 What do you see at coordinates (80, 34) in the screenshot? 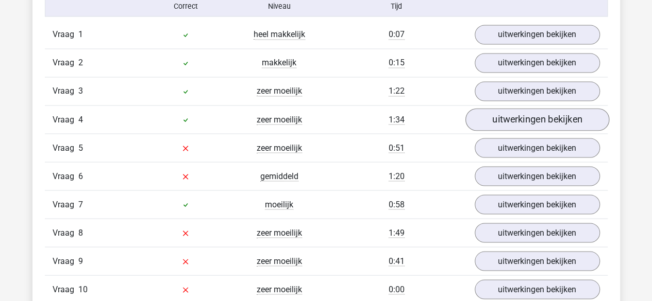
I see `span: 1` at bounding box center [80, 34].